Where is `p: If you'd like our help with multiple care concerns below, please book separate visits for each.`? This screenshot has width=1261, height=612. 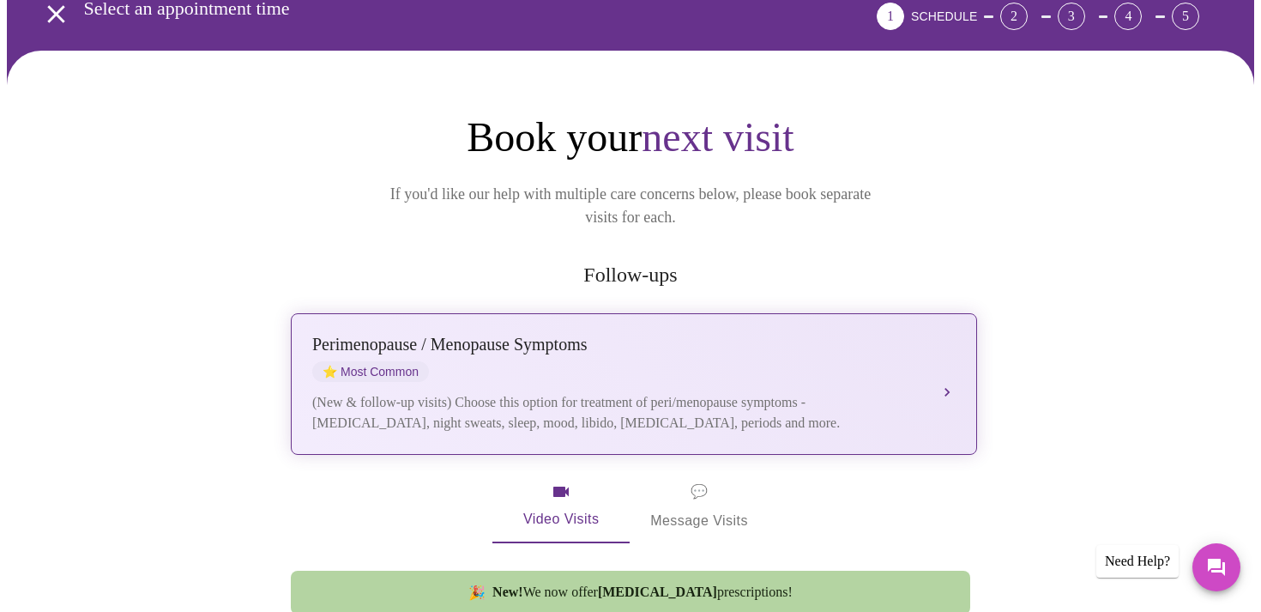
p: If you'd like our help with multiple care concerns below, please book separate visits for each. is located at coordinates (630, 206).